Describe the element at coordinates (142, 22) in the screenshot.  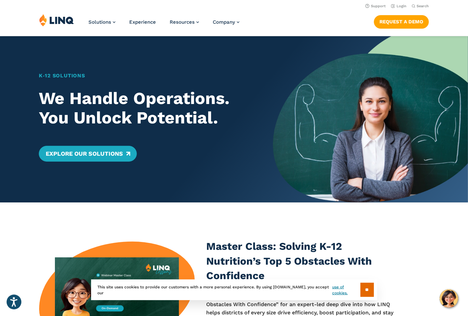
I see `span: Experience` at that location.